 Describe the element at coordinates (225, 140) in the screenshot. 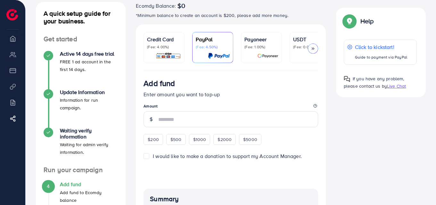

I see `span: $2000` at that location.